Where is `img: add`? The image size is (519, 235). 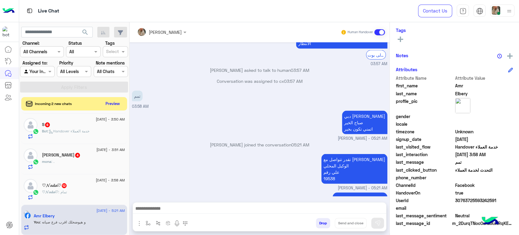
img: add is located at coordinates (510, 56).